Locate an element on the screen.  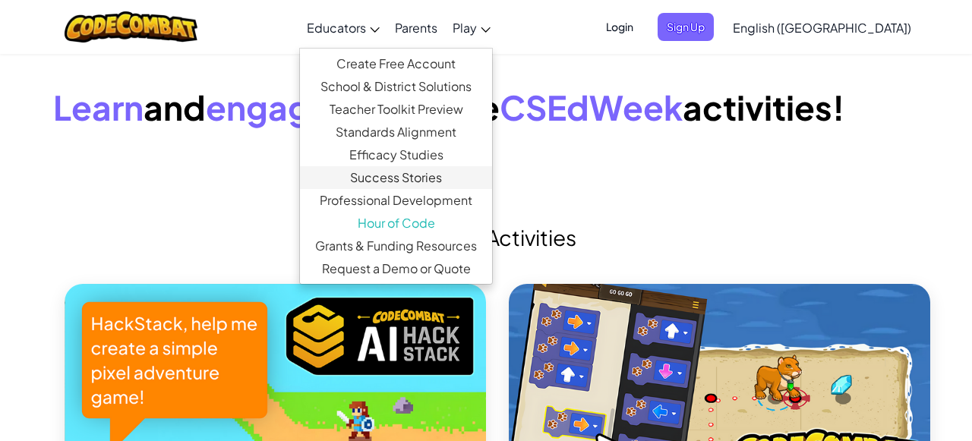
a: Standards Alignment is located at coordinates (396, 132).